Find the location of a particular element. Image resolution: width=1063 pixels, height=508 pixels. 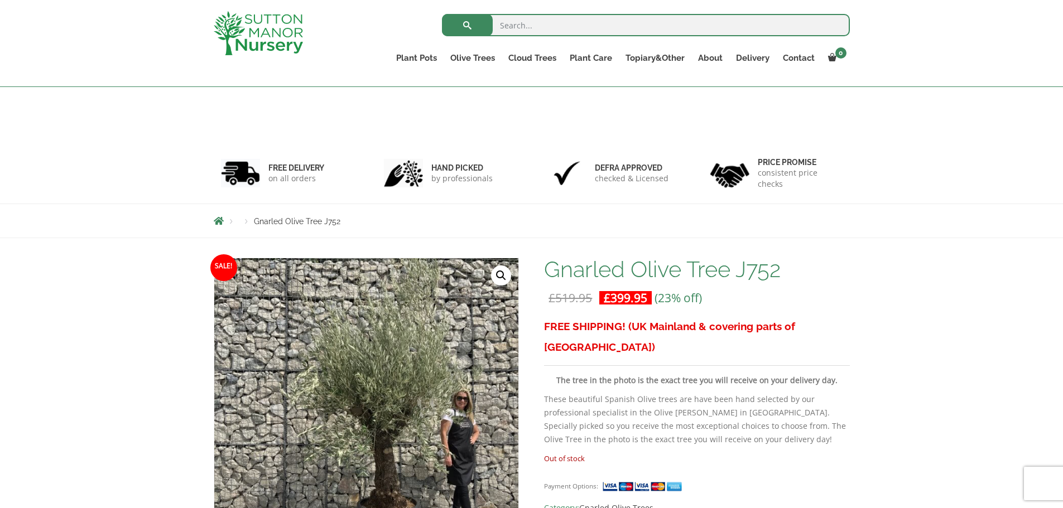

a: 0 is located at coordinates (835, 58).